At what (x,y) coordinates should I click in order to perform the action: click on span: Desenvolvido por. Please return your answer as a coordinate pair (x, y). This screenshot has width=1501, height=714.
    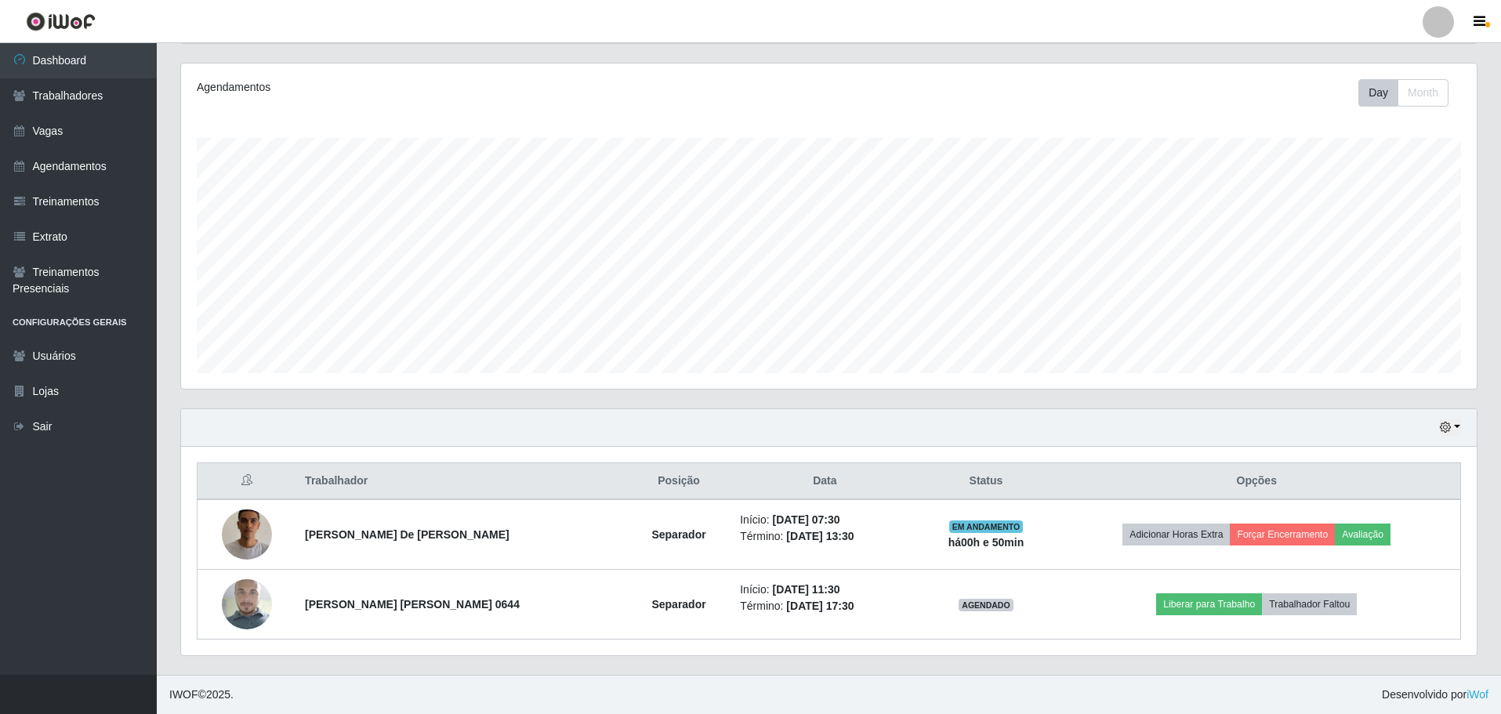
    Looking at the image, I should click on (1435, 695).